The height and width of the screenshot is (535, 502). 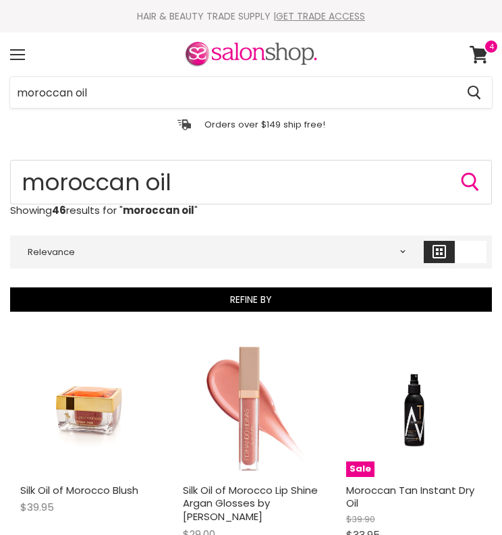 What do you see at coordinates (159, 210) in the screenshot?
I see `strong: moroccan oil` at bounding box center [159, 210].